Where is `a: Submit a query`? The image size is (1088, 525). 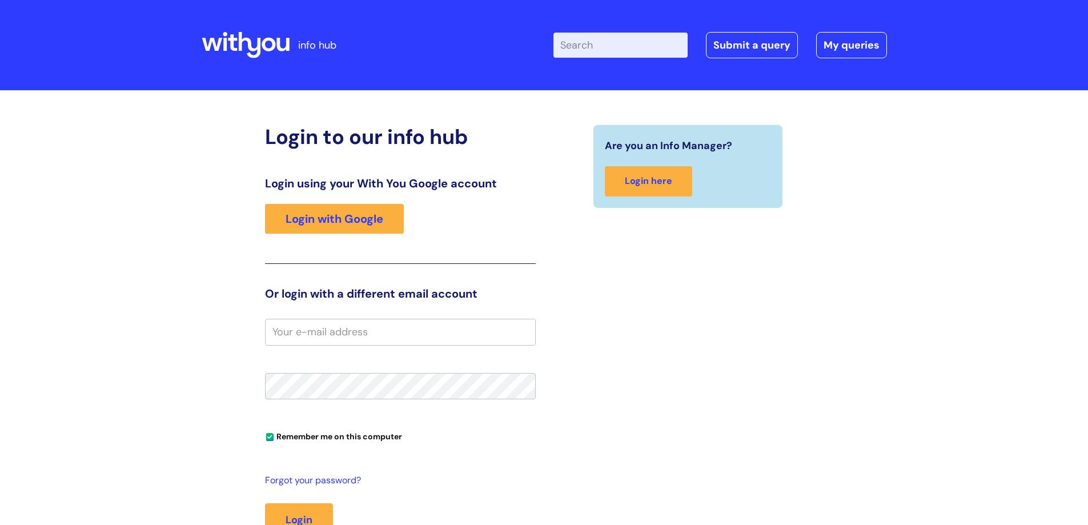 a: Submit a query is located at coordinates (751, 45).